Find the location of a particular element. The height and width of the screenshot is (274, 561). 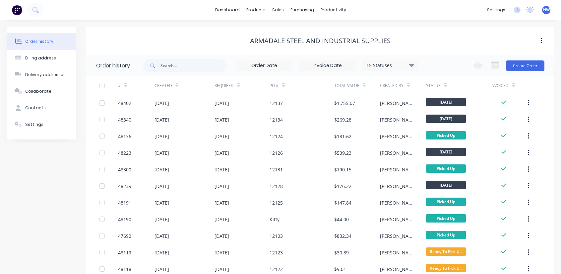

div: purchasing is located at coordinates (302, 10).